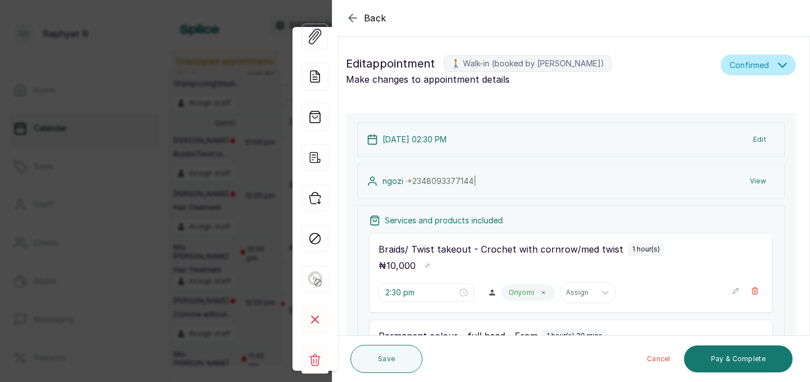 The width and height of the screenshot is (810, 382). Describe the element at coordinates (429, 181) in the screenshot. I see `p: ngozi ·` at that location.